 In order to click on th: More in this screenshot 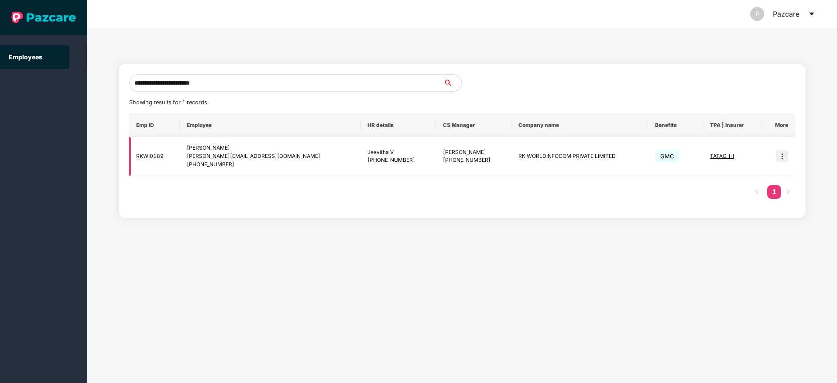, I will do `click(779, 125)`.